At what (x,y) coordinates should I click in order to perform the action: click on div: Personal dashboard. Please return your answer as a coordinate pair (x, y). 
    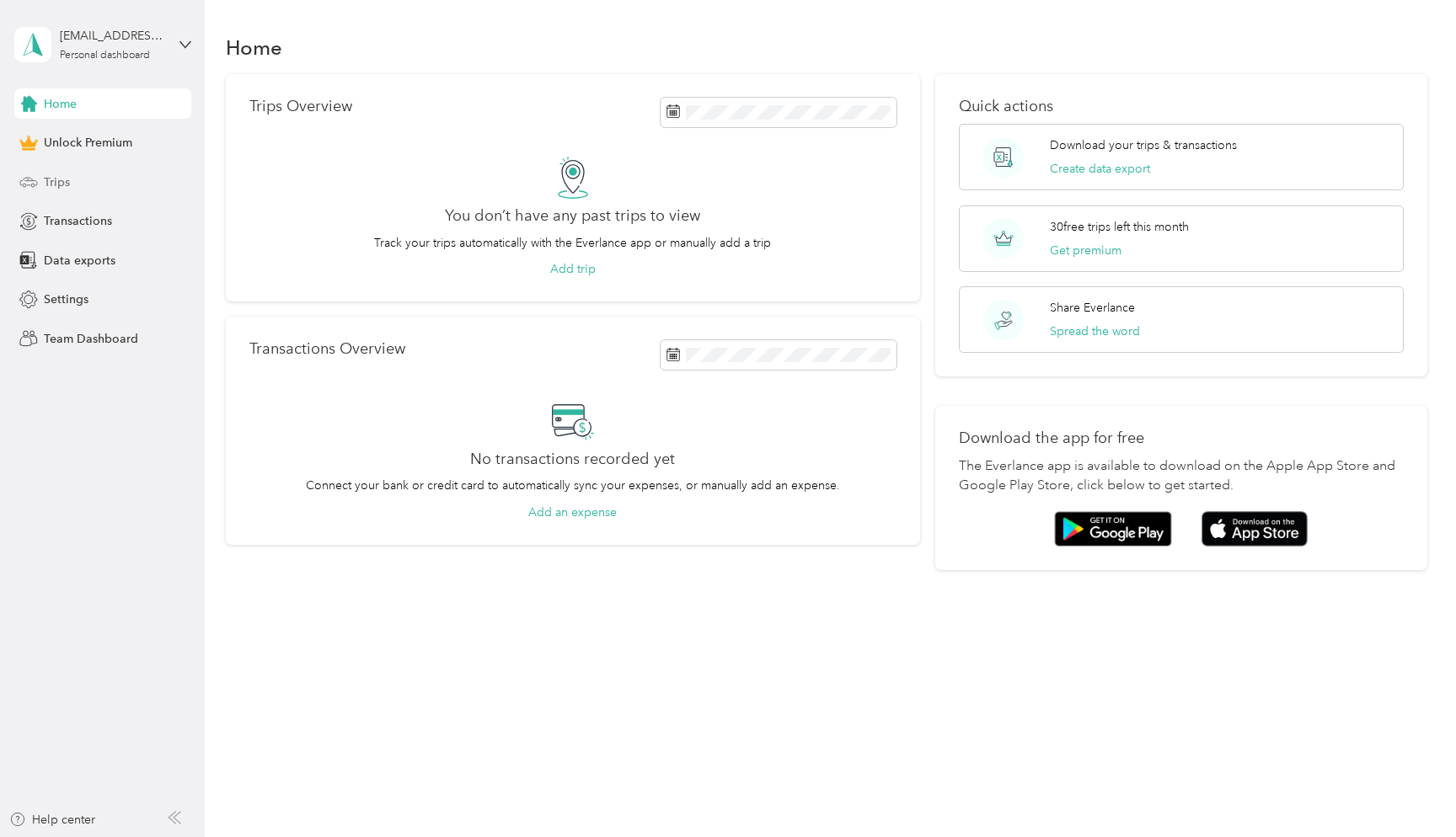
    Looking at the image, I should click on (104, 55).